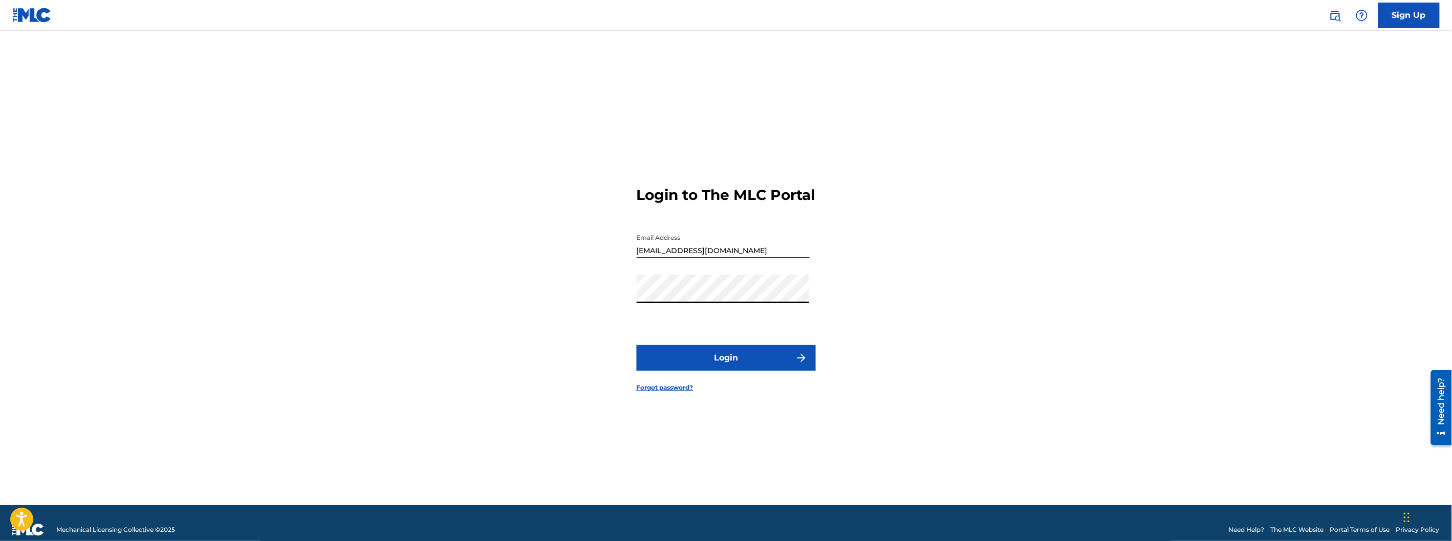  What do you see at coordinates (1247, 530) in the screenshot?
I see `a: Need Help?` at bounding box center [1247, 530].